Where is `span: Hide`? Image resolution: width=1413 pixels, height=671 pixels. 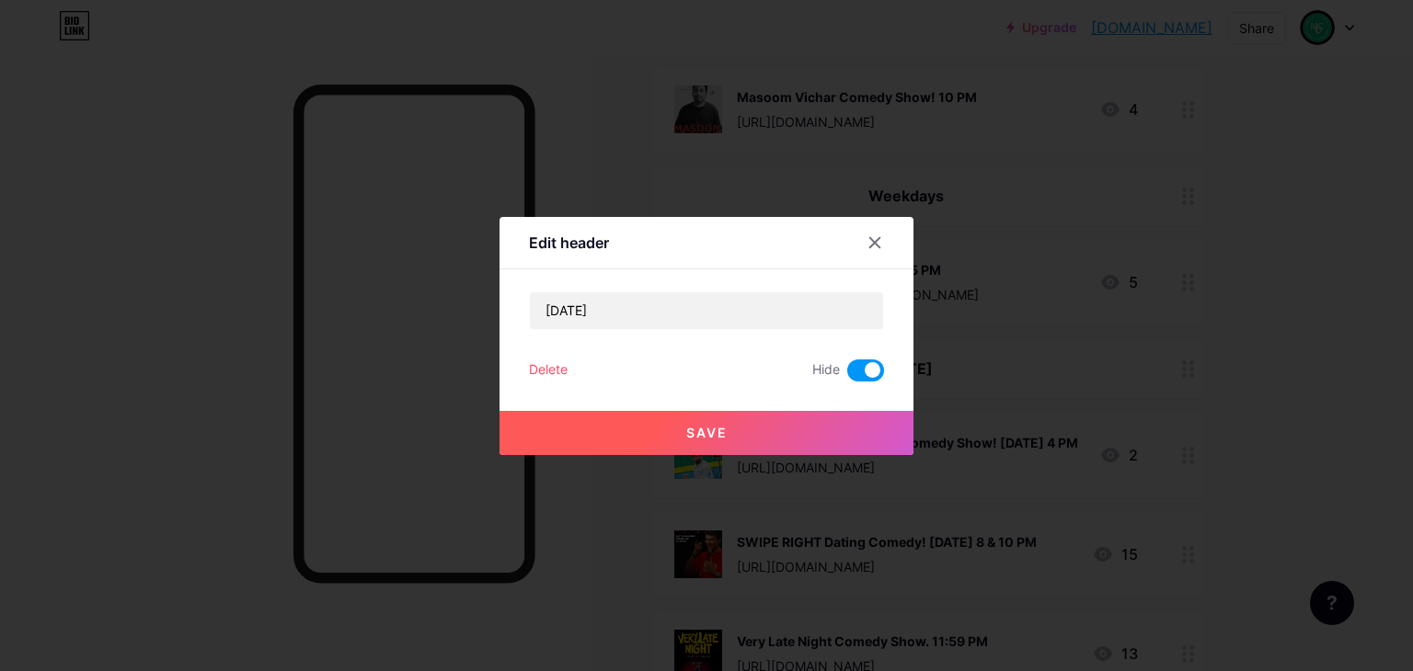 span: Hide is located at coordinates (826, 371).